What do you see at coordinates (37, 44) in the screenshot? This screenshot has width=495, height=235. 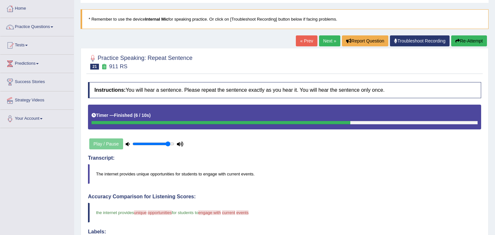 I see `a: Tests` at bounding box center [37, 44].